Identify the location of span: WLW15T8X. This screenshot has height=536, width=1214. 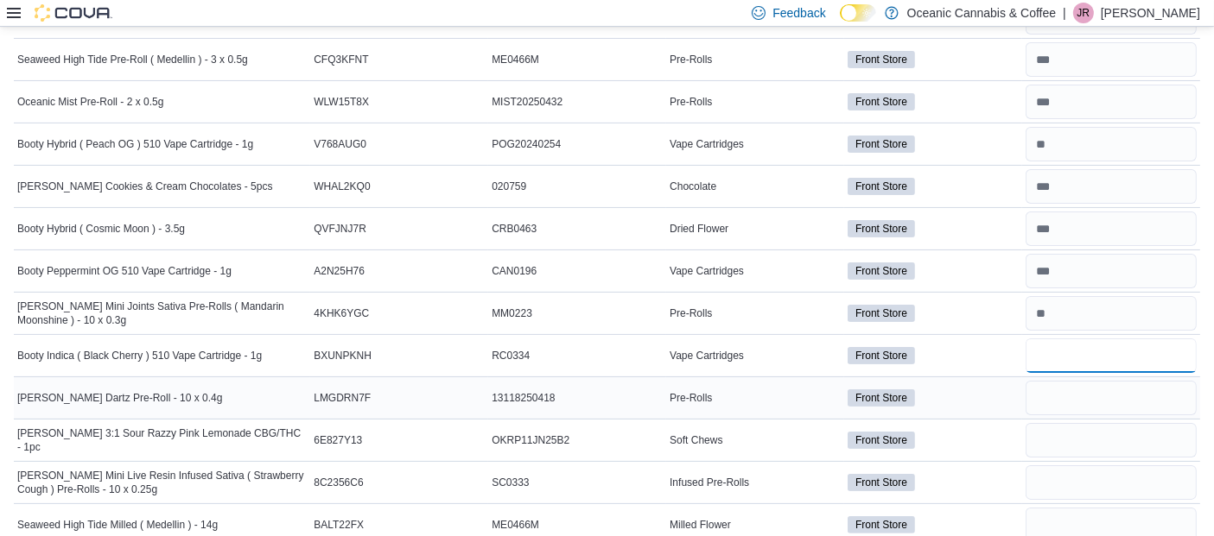
(341, 102).